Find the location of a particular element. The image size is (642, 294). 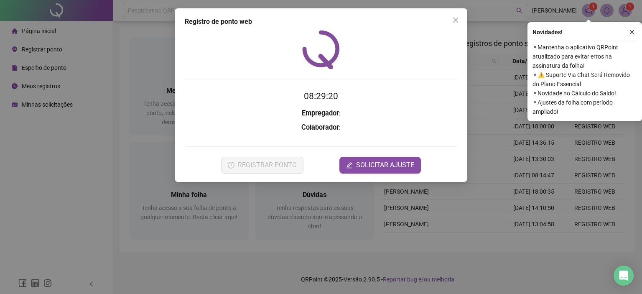

img: QRPoint is located at coordinates (321, 49).